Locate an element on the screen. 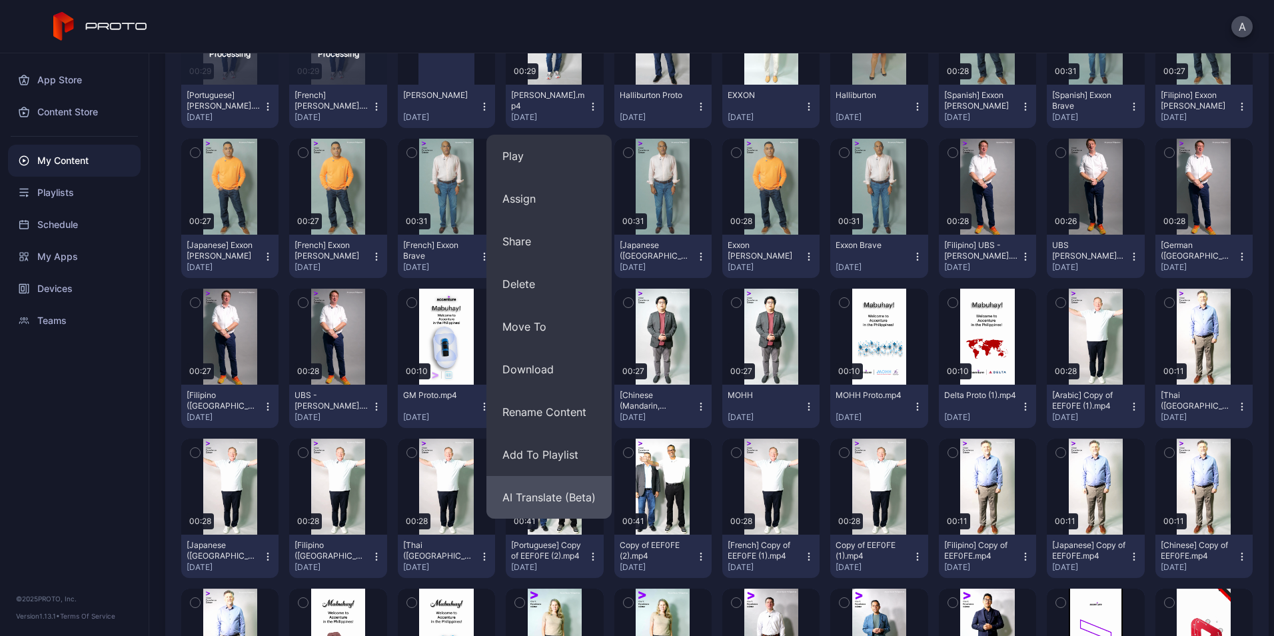  div: [French] Copy of EEF0FE (1).mp4 is located at coordinates (764, 550).